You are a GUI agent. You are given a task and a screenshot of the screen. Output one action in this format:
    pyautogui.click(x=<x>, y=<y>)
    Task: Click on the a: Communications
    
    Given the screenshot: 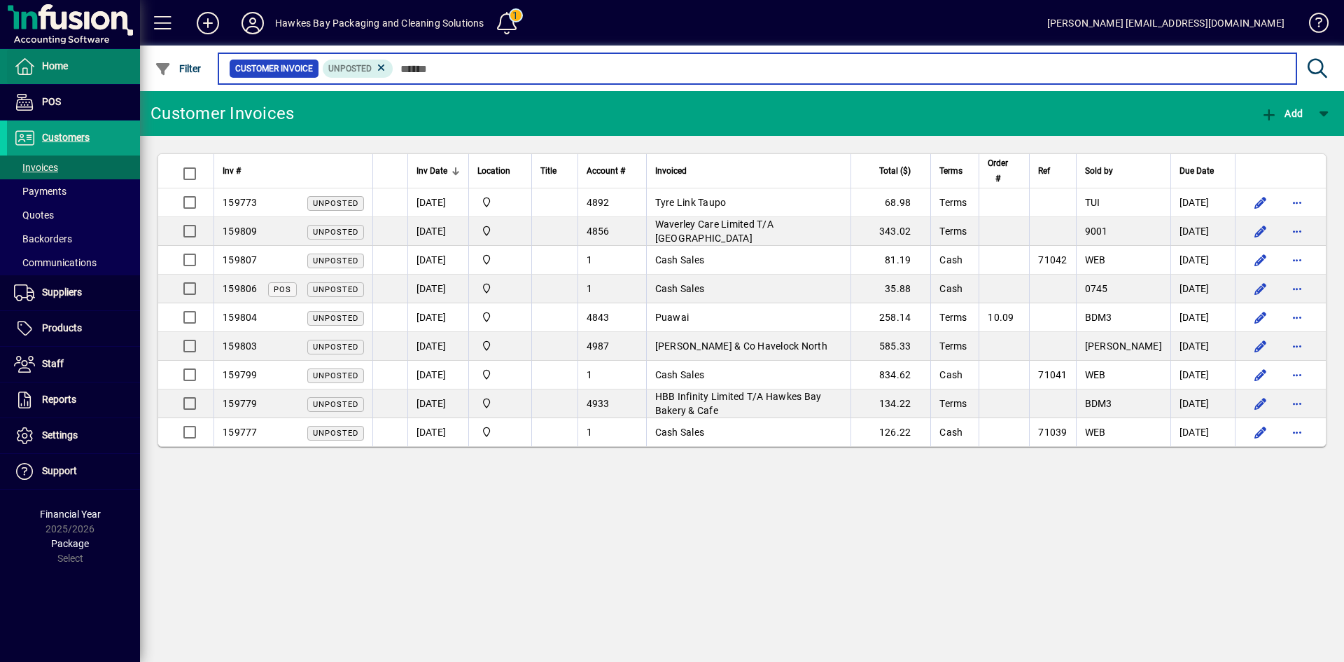 What is the action you would take?
    pyautogui.click(x=74, y=263)
    